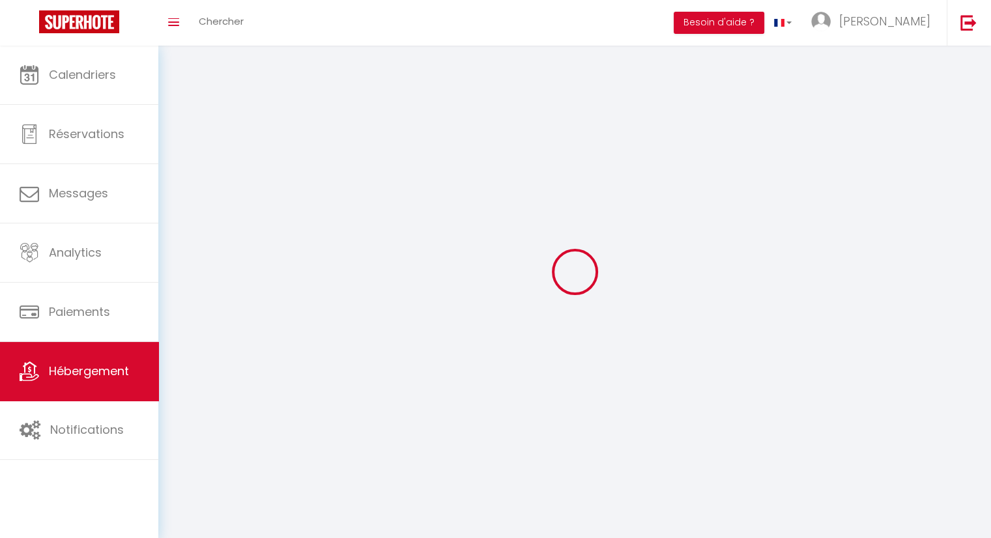 The height and width of the screenshot is (538, 991). What do you see at coordinates (82, 74) in the screenshot?
I see `span: Calendriers` at bounding box center [82, 74].